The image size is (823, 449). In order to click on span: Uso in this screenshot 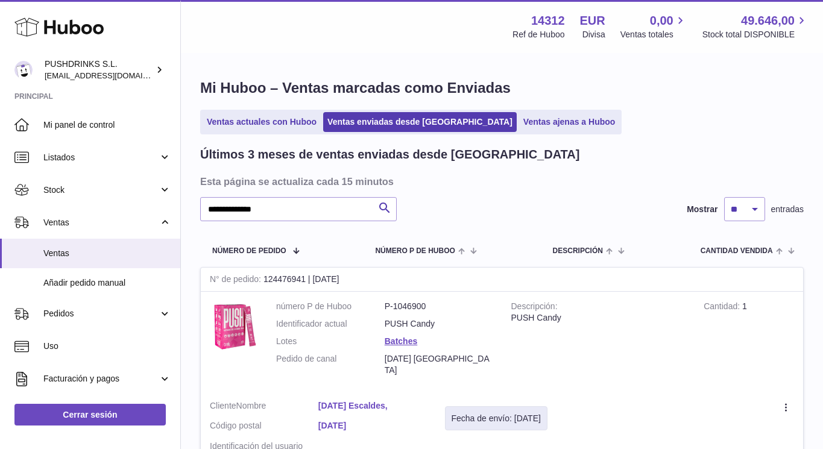, I will do `click(107, 346)`.